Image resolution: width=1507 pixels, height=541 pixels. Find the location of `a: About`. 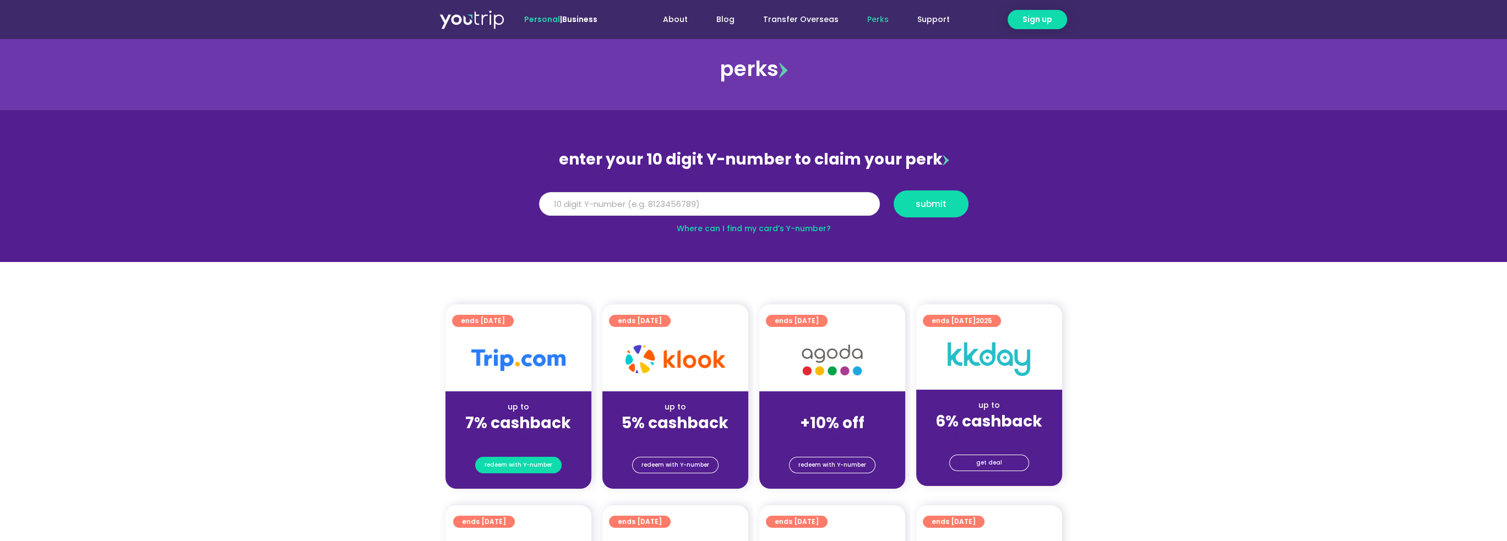

a: About is located at coordinates (675, 19).